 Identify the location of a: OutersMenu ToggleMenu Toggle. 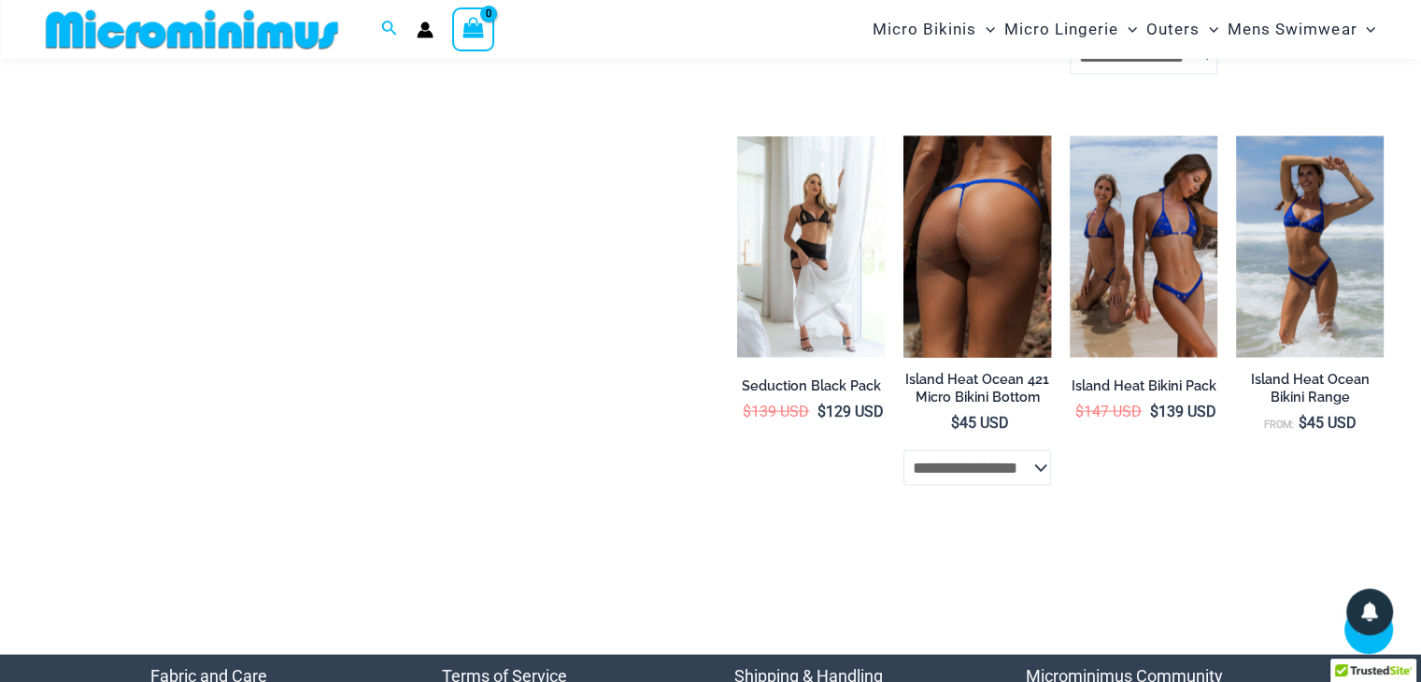
(1182, 29).